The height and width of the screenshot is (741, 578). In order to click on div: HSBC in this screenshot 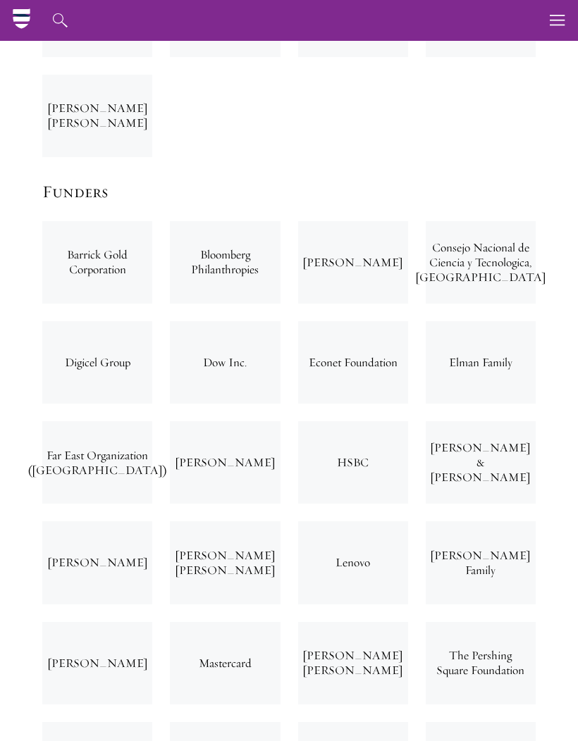, I will do `click(353, 462)`.